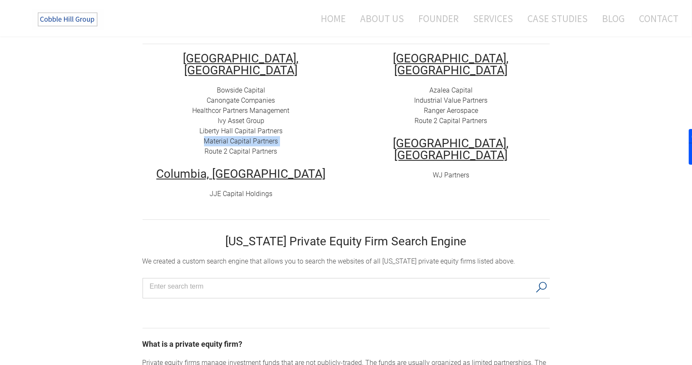  I want to click on a: Case Studies, so click(557, 18).